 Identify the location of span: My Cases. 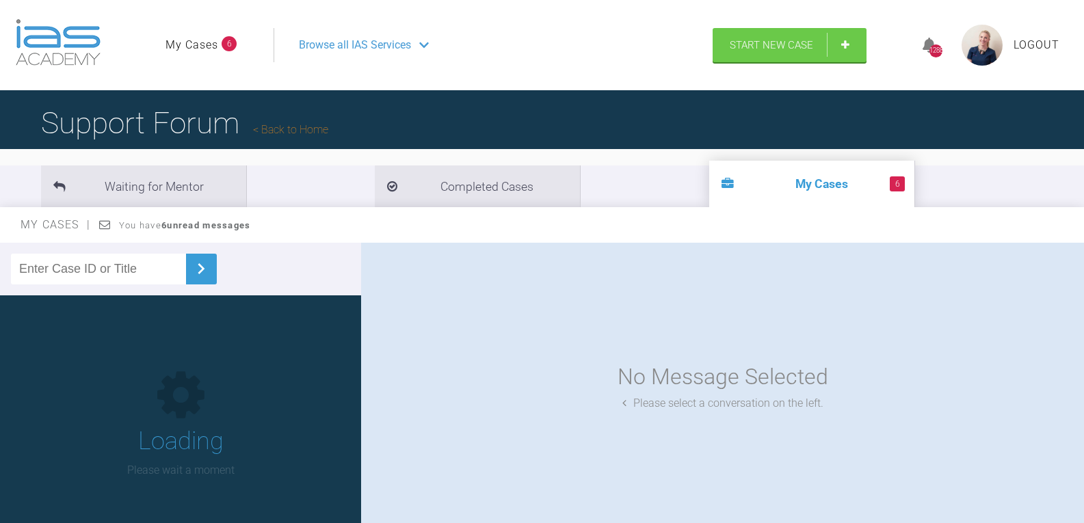
(55, 224).